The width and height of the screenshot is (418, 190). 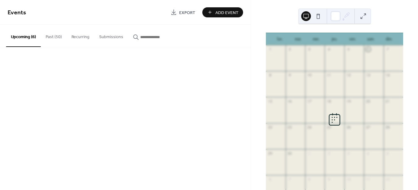 What do you see at coordinates (329, 127) in the screenshot?
I see `div: 25` at bounding box center [329, 127].